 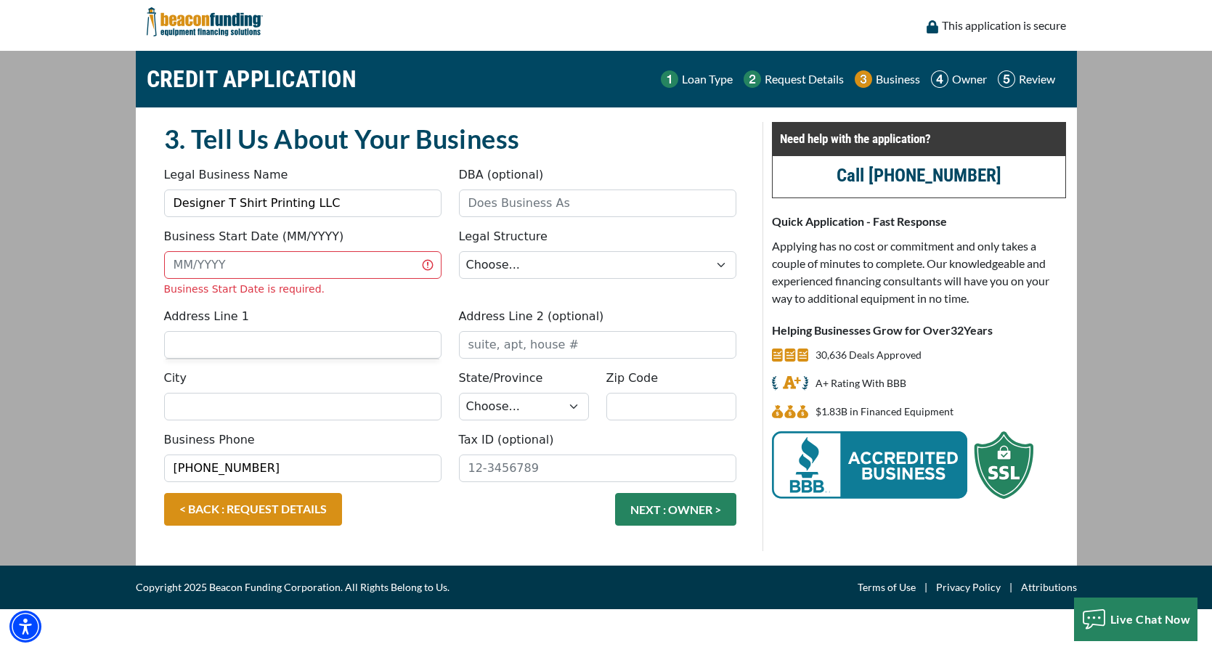 I want to click on input: 12-3456789, so click(x=597, y=468).